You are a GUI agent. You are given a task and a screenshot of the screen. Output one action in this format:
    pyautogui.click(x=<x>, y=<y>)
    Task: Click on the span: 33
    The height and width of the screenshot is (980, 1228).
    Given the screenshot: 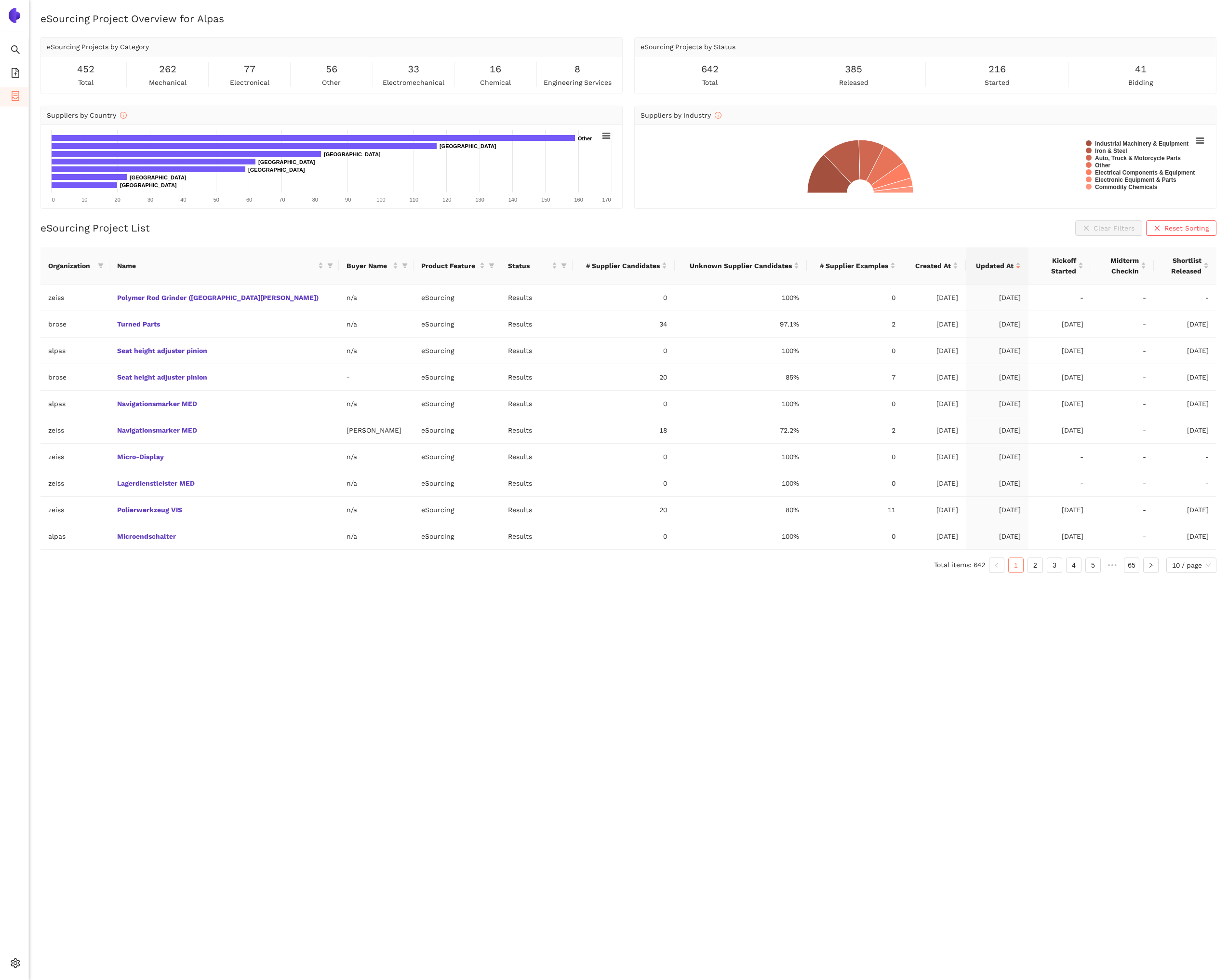 What is the action you would take?
    pyautogui.click(x=413, y=69)
    